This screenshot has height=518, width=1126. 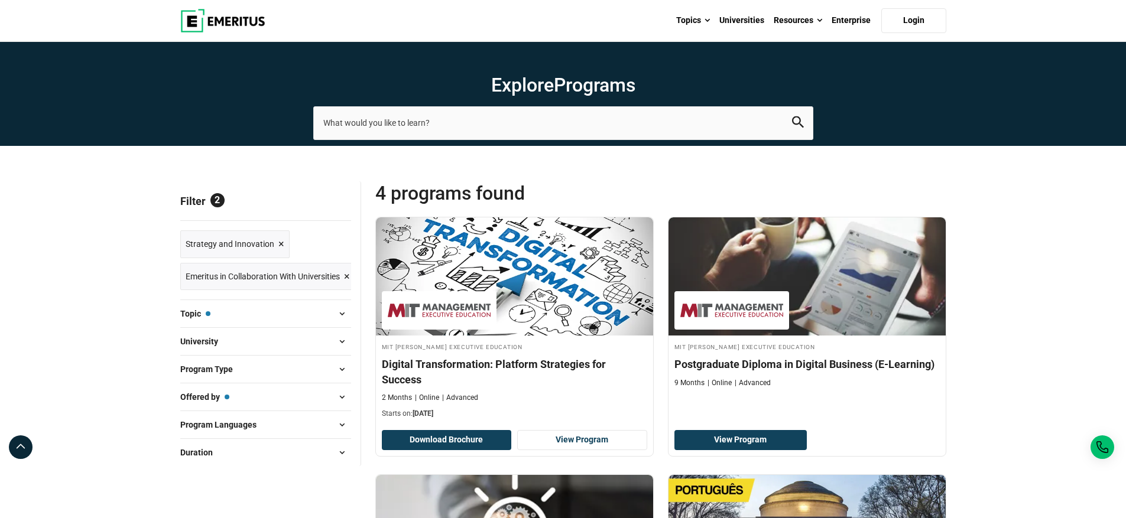 I want to click on img: Digital Transformation: Platform Strategies for Success | Online Strategy and Innovation Course, so click(x=514, y=277).